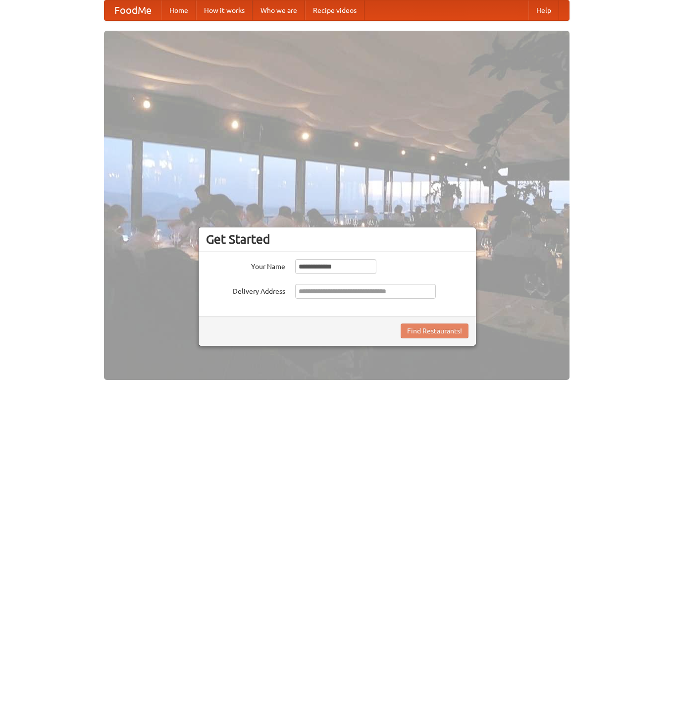 The width and height of the screenshot is (673, 701). Describe the element at coordinates (279, 10) in the screenshot. I see `a: Who we are` at that location.